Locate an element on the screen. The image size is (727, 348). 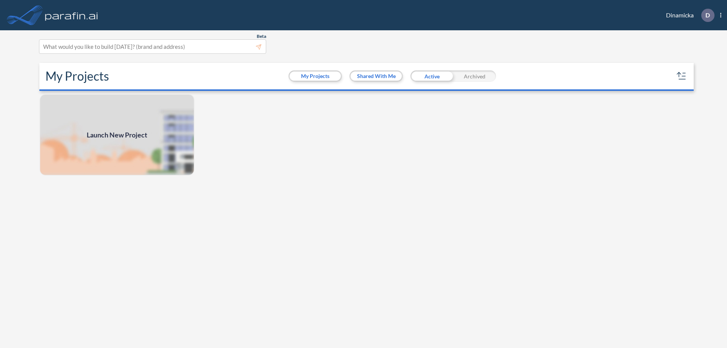
div: Active is located at coordinates (431, 76).